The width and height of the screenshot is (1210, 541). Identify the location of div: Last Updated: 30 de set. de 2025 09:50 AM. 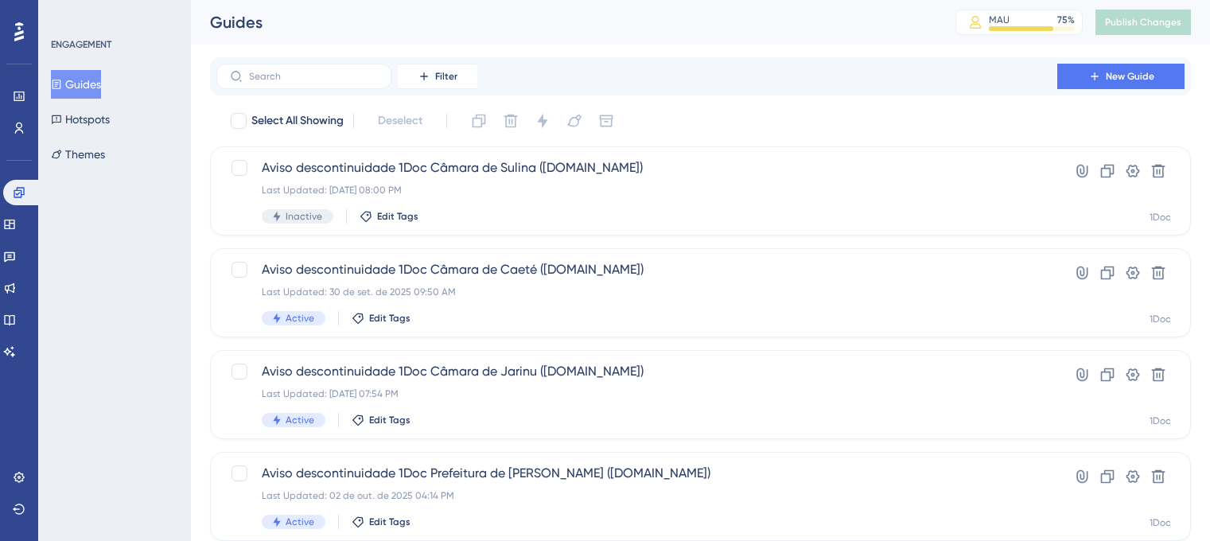
(636, 292).